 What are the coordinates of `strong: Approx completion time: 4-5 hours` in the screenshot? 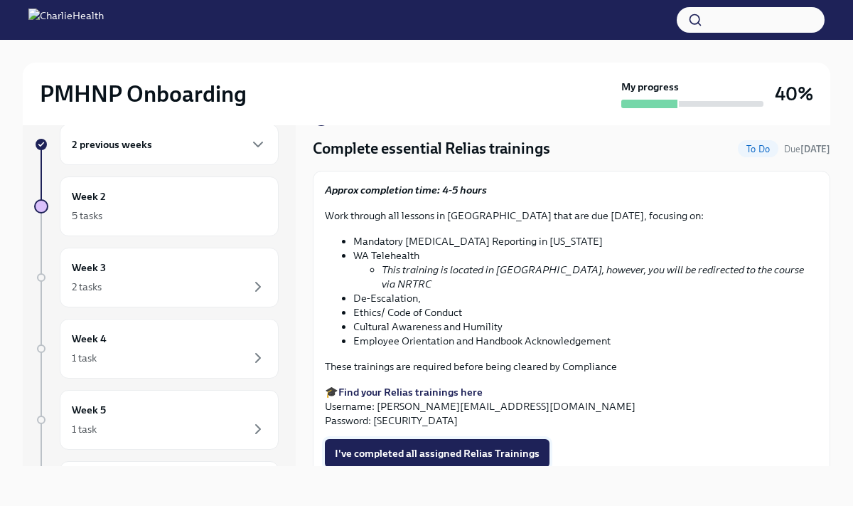 It's located at (406, 190).